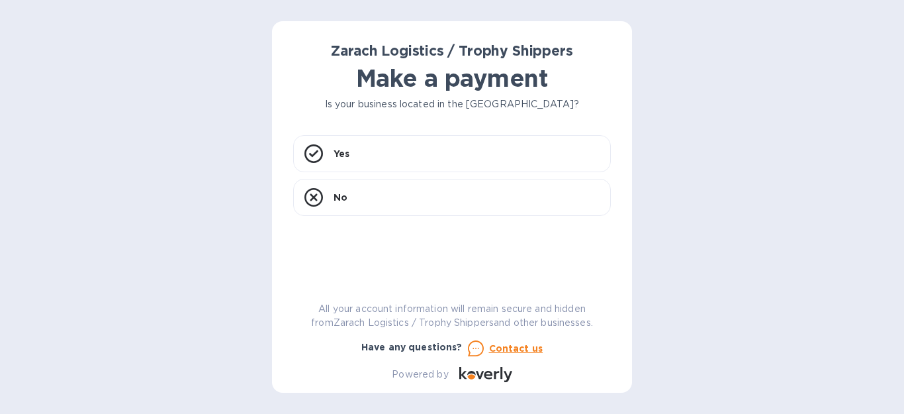  What do you see at coordinates (340, 197) in the screenshot?
I see `p: No` at bounding box center [340, 197].